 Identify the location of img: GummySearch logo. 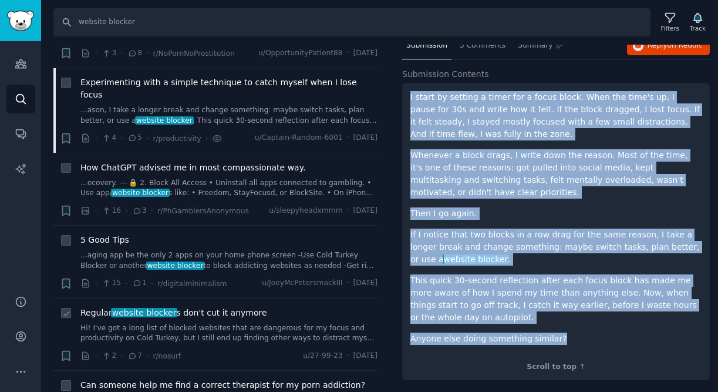
(21, 21).